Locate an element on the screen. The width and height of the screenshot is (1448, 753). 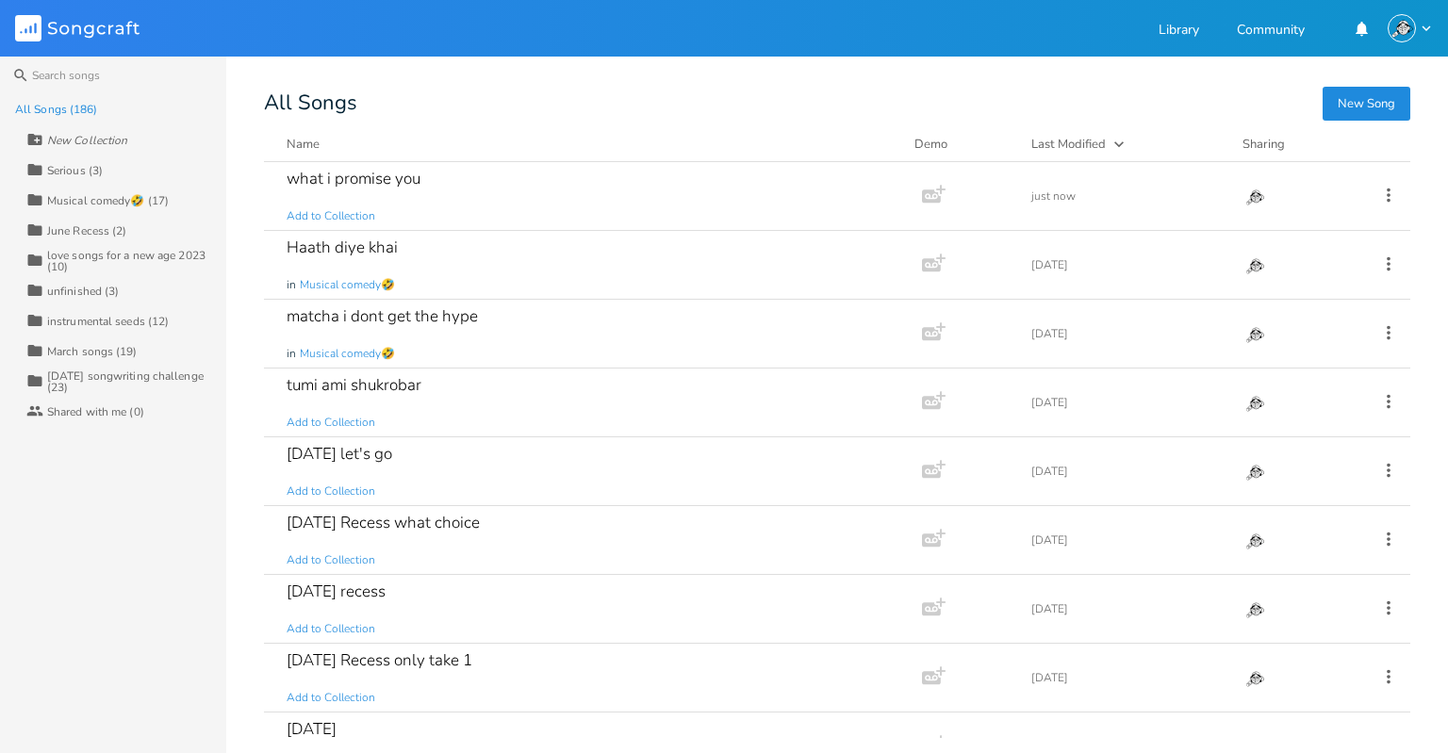
div: tumi ami shukrobar is located at coordinates (354, 385).